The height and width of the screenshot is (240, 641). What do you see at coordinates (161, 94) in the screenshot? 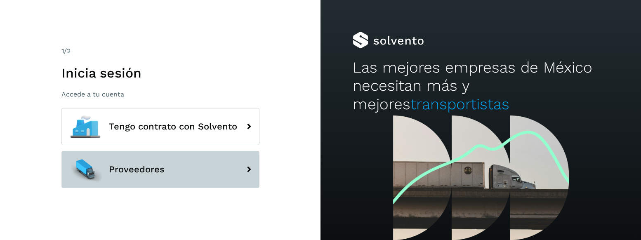
I see `p: Accede a tu cuenta` at bounding box center [161, 94].